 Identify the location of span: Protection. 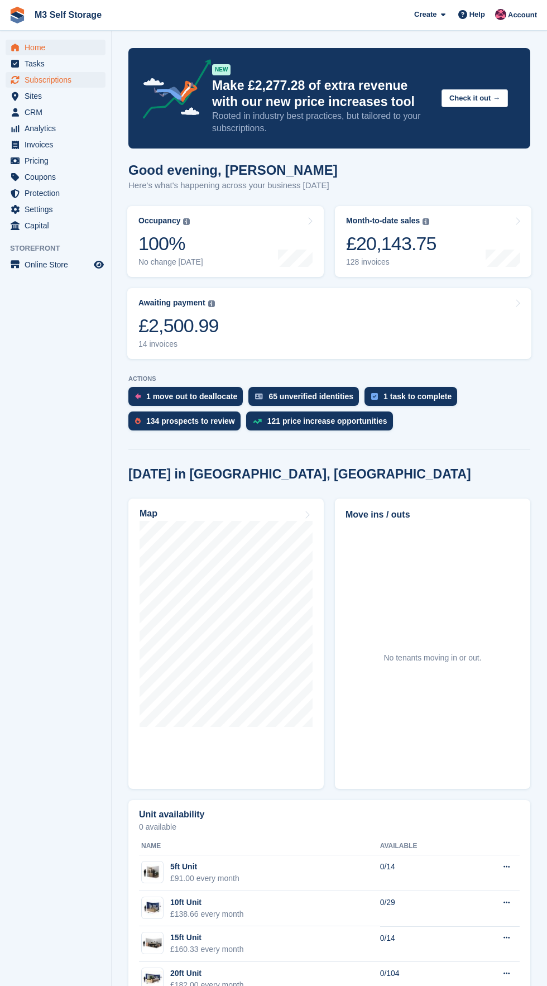
(58, 193).